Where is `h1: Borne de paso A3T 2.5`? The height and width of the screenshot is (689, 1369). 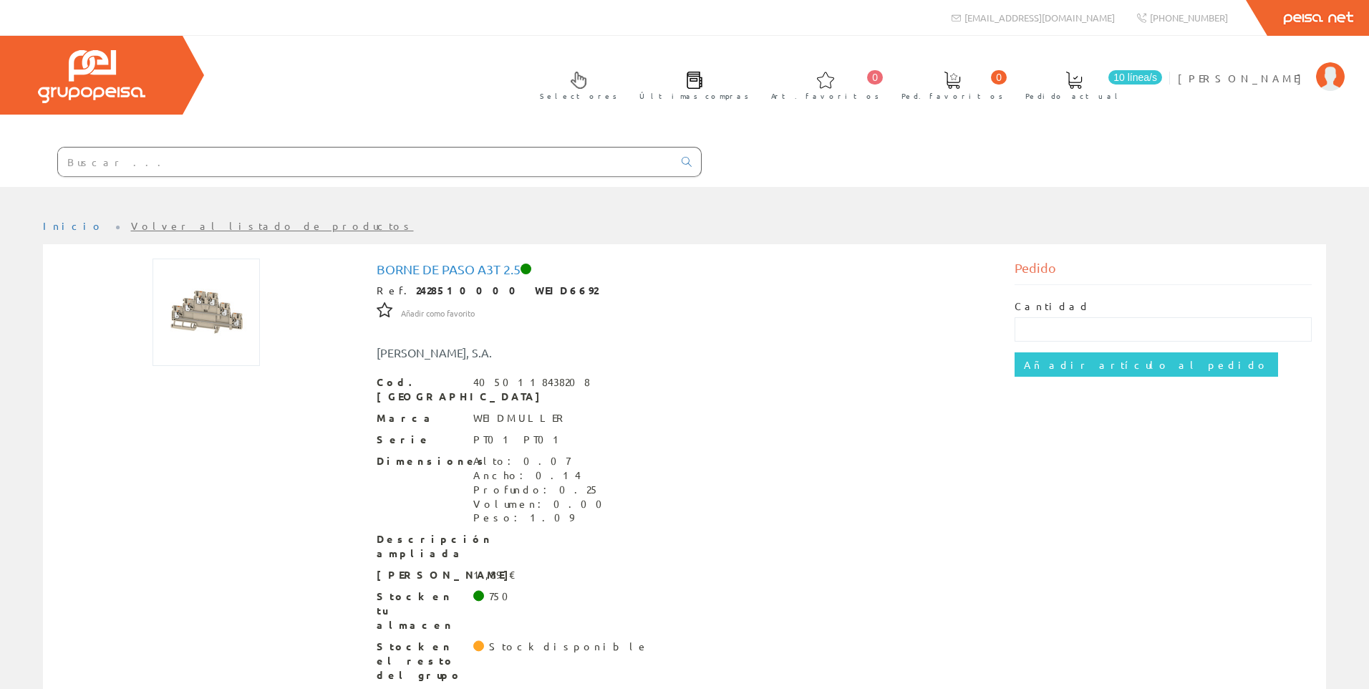 h1: Borne de paso A3T 2.5 is located at coordinates (685, 269).